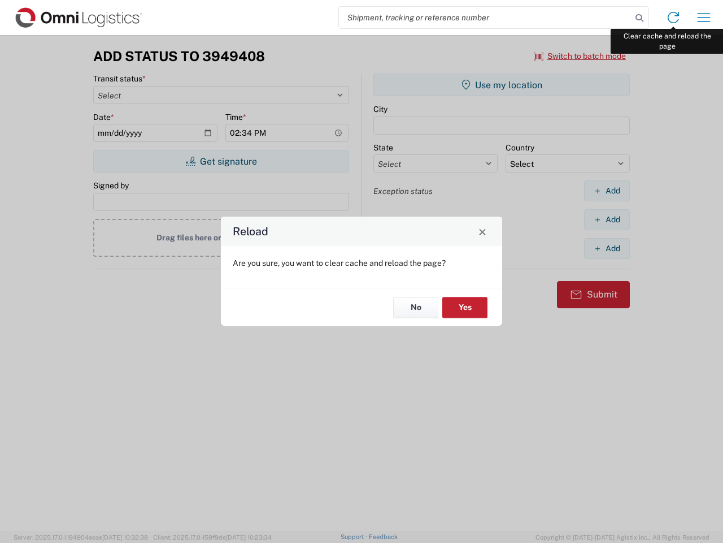 Image resolution: width=723 pixels, height=543 pixels. Describe the element at coordinates (465, 307) in the screenshot. I see `button: Yes` at that location.